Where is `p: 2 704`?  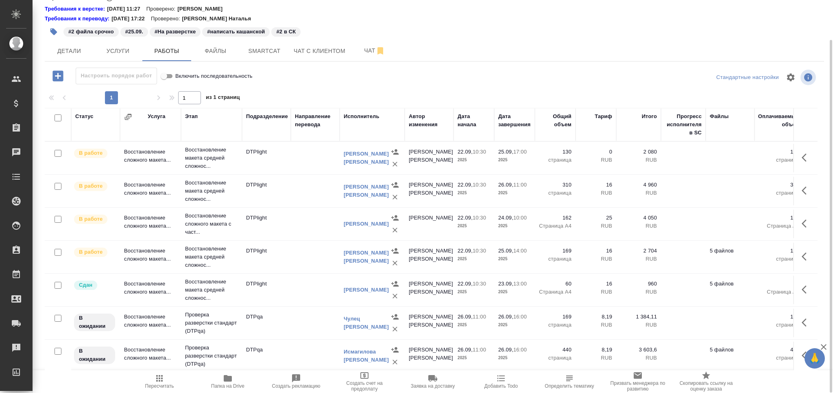 p: 2 704 is located at coordinates (639, 251).